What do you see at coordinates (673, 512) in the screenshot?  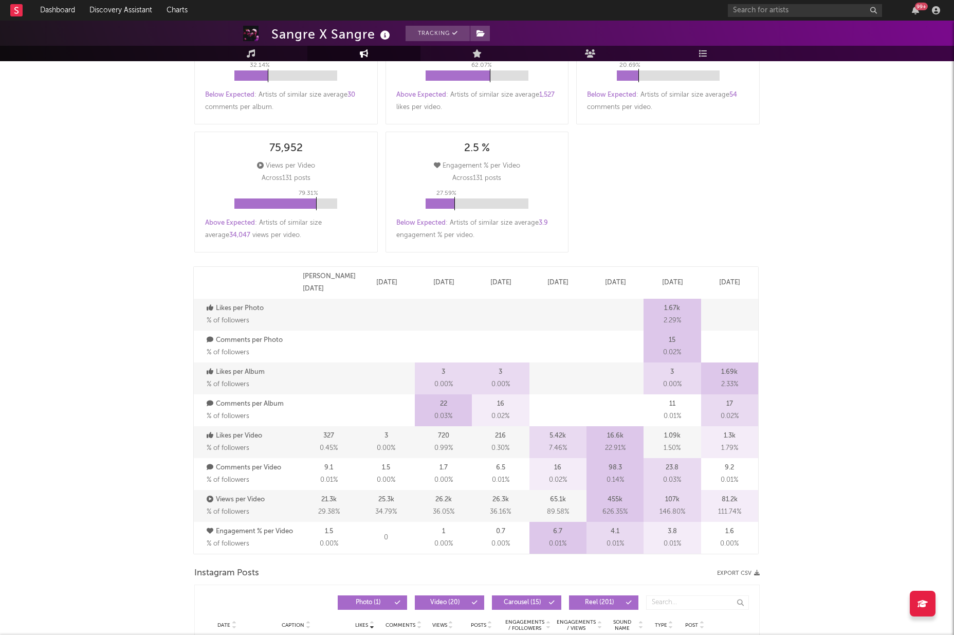 I see `span: 146.80 %` at bounding box center [673, 512].